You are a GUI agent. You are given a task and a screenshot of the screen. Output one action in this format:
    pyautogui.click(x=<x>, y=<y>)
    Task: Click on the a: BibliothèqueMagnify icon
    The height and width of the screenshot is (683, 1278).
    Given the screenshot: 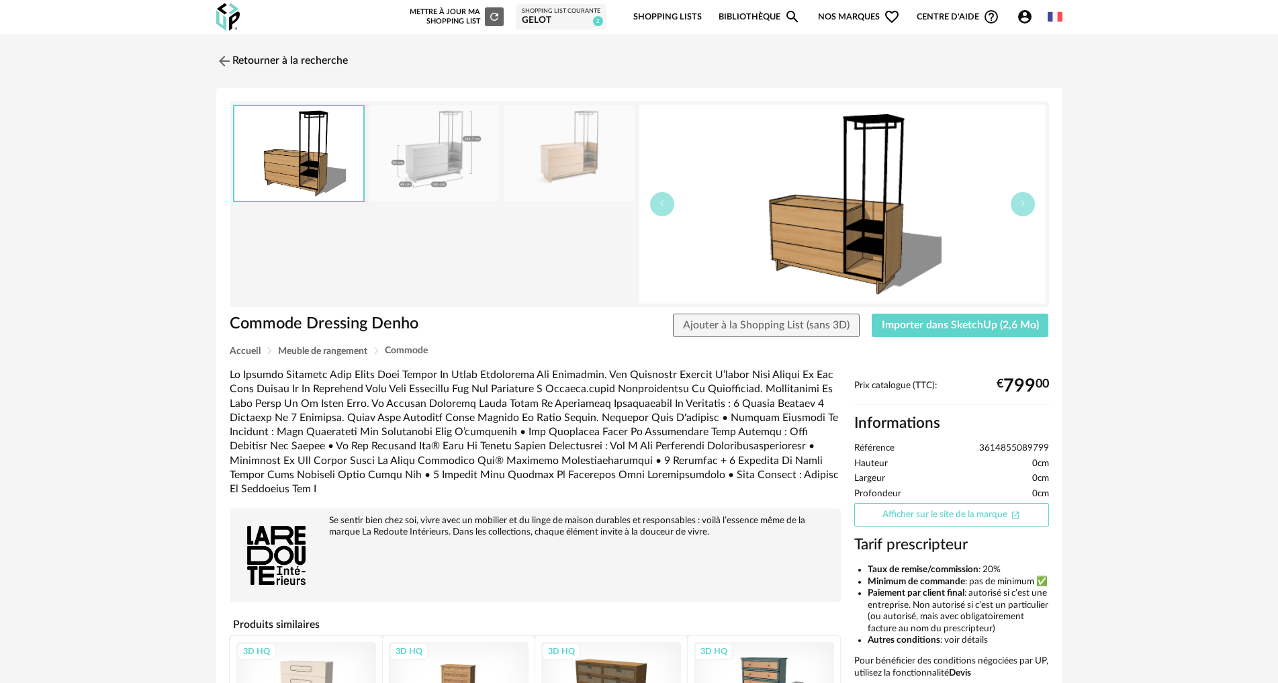 What is the action you would take?
    pyautogui.click(x=759, y=17)
    